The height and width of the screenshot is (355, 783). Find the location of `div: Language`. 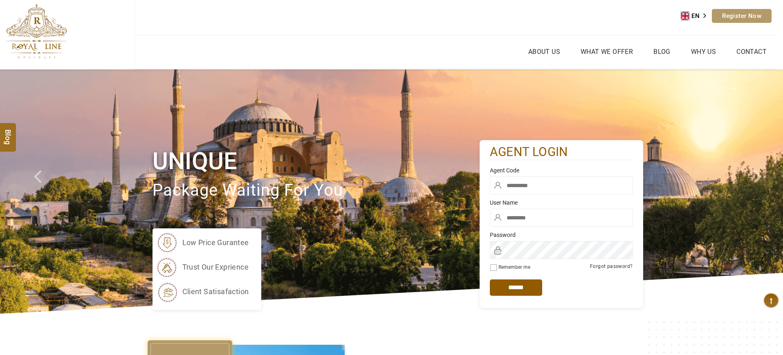

div: Language is located at coordinates (696, 16).